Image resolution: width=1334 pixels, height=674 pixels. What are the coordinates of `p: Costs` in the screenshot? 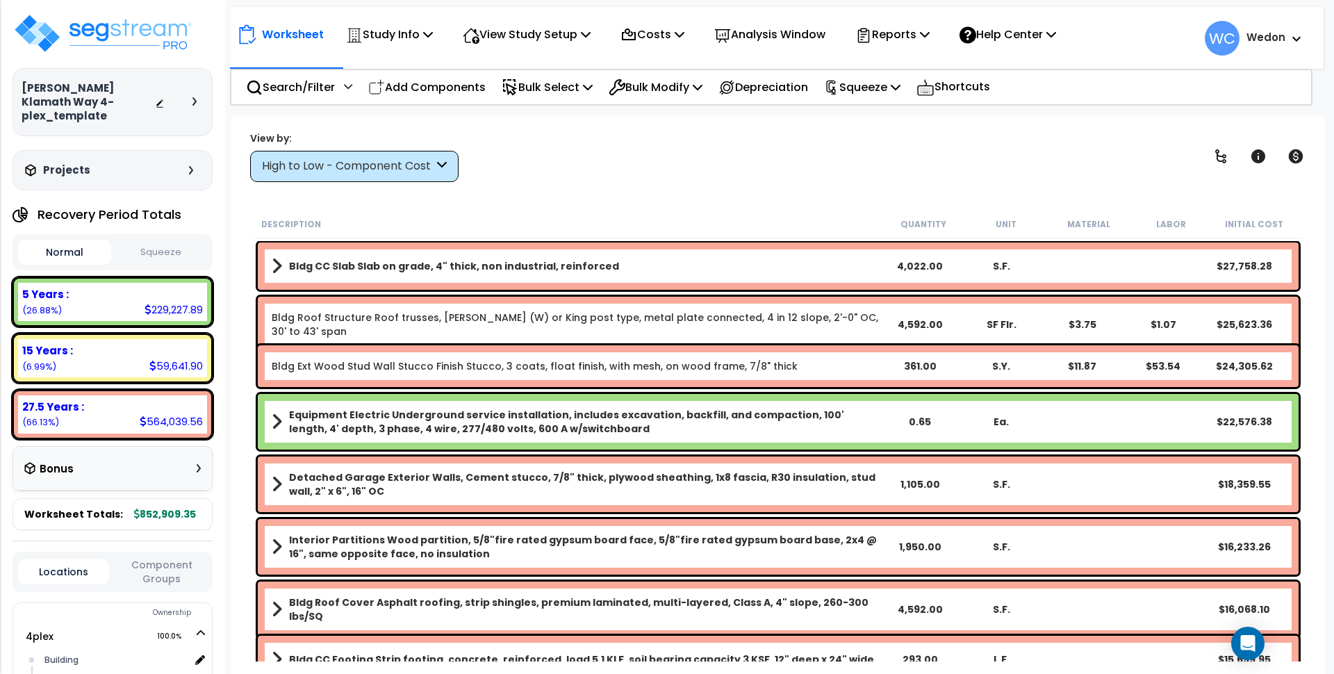 It's located at (652, 34).